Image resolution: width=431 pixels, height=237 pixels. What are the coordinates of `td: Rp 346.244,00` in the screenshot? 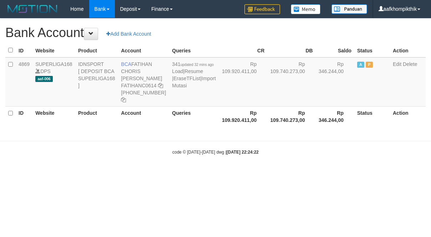 It's located at (335, 82).